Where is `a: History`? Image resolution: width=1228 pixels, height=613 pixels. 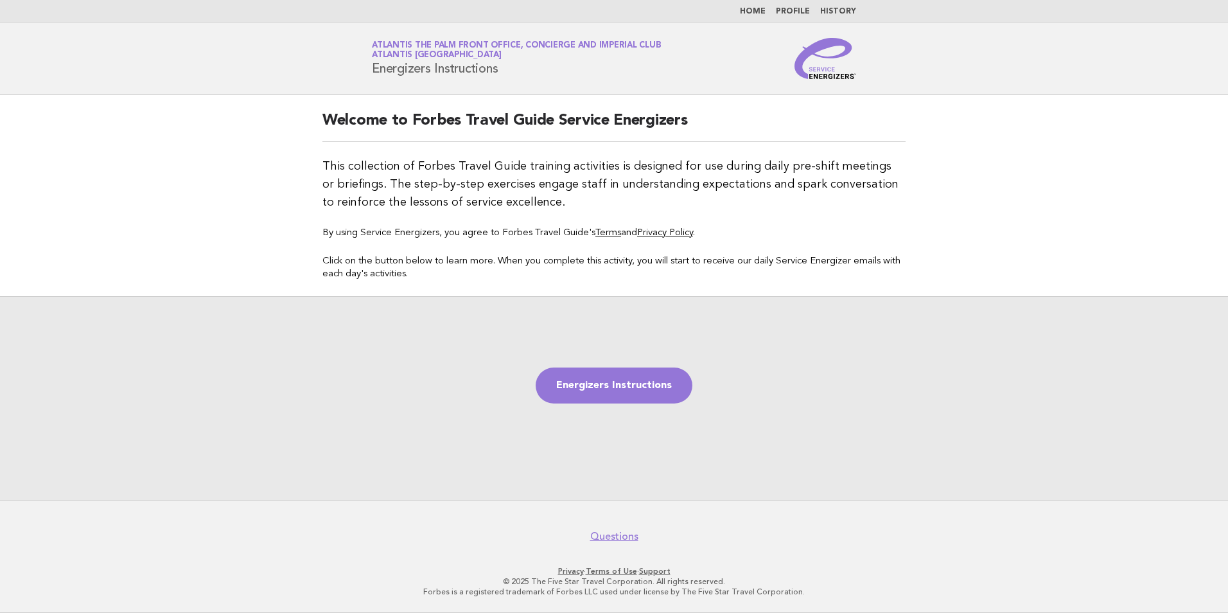
a: History is located at coordinates (838, 12).